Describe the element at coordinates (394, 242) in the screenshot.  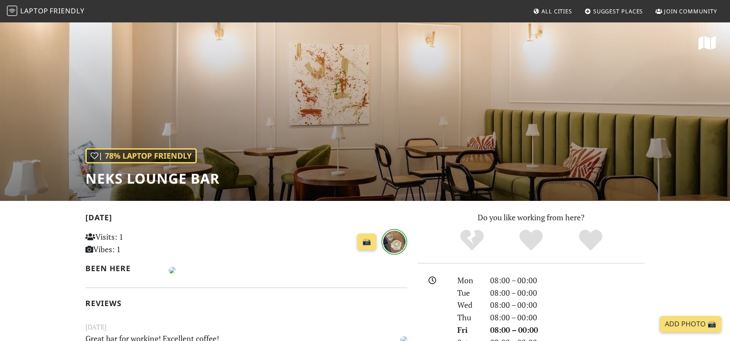
I see `img: about 19 hours ago` at that location.